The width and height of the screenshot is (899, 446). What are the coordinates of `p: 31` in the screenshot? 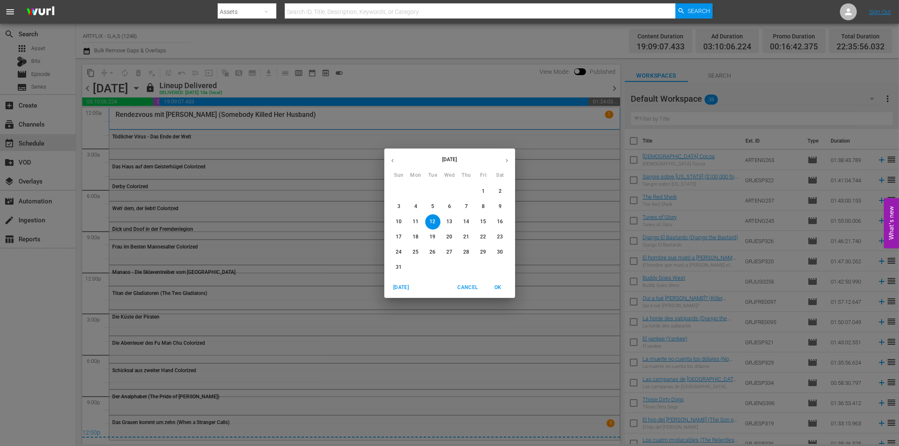 It's located at (399, 267).